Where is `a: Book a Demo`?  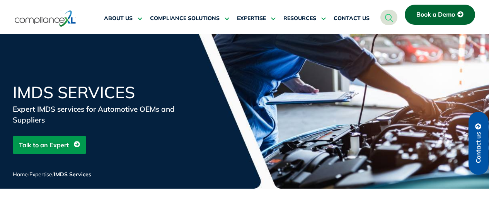 a: Book a Demo is located at coordinates (440, 15).